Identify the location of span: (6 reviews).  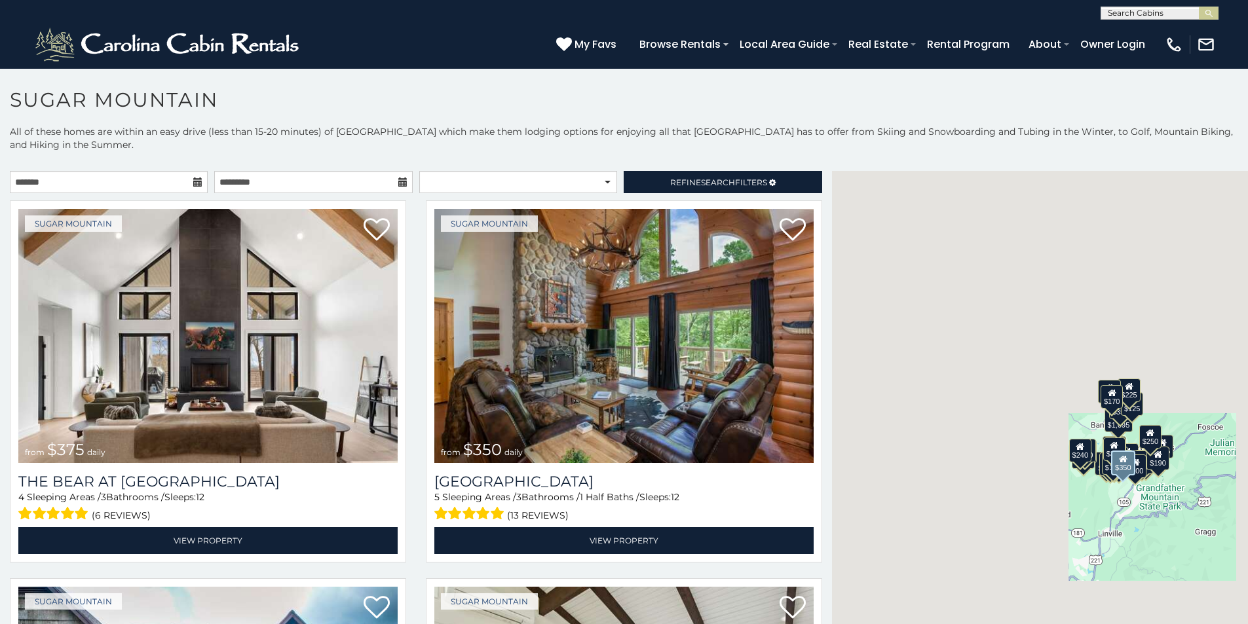
(121, 515).